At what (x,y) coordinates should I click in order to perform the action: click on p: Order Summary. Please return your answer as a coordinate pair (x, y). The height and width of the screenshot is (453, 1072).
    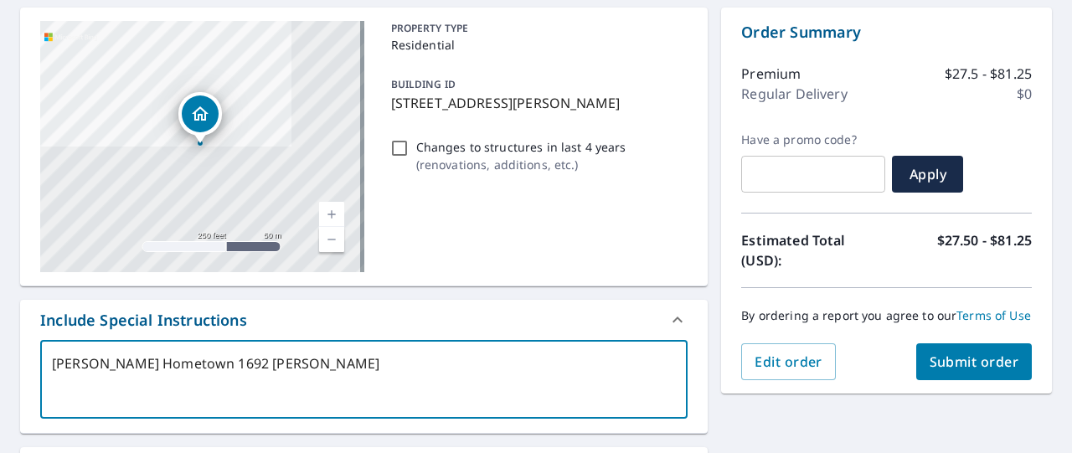
    Looking at the image, I should click on (886, 32).